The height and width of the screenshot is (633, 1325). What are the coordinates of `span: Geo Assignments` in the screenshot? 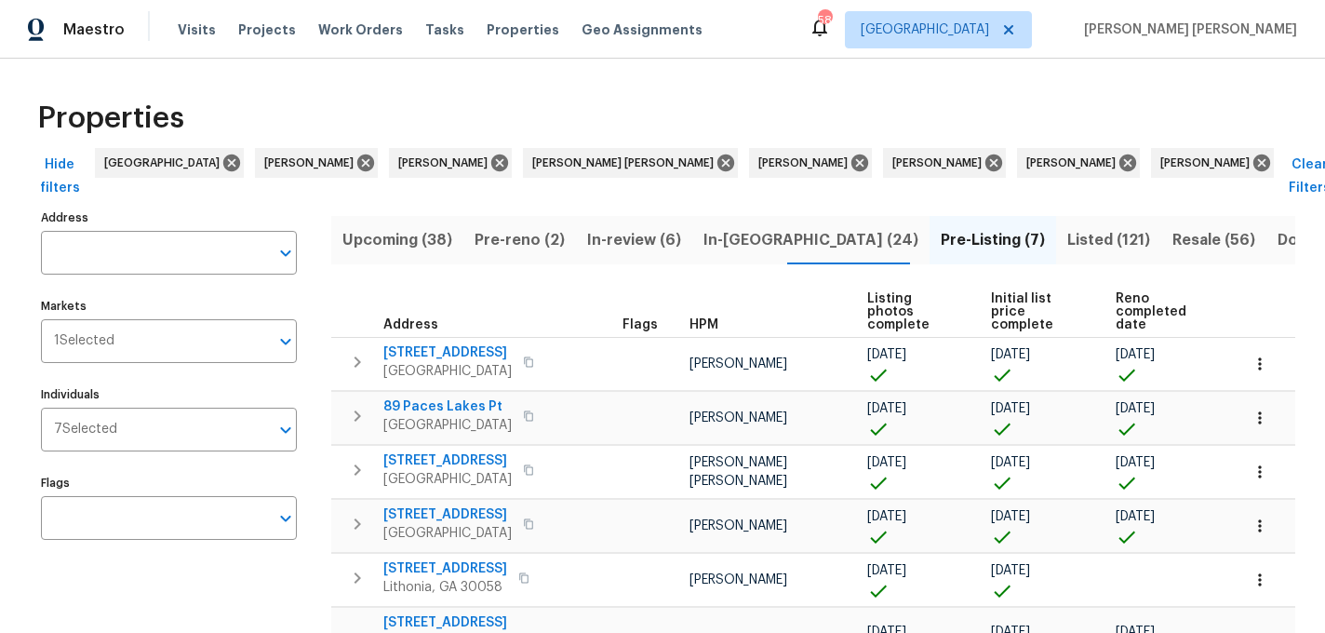 It's located at (642, 30).